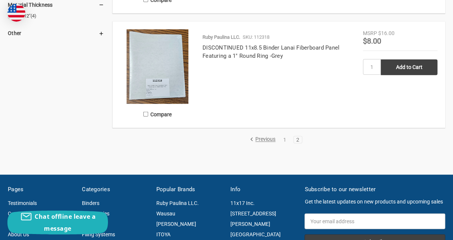  Describe the element at coordinates (264, 140) in the screenshot. I see `a: Previous` at that location.